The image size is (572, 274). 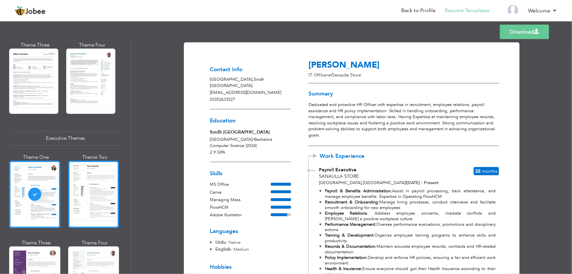 What do you see at coordinates (346, 213) in the screenshot?
I see `strong: Employee Relations` at bounding box center [346, 213].